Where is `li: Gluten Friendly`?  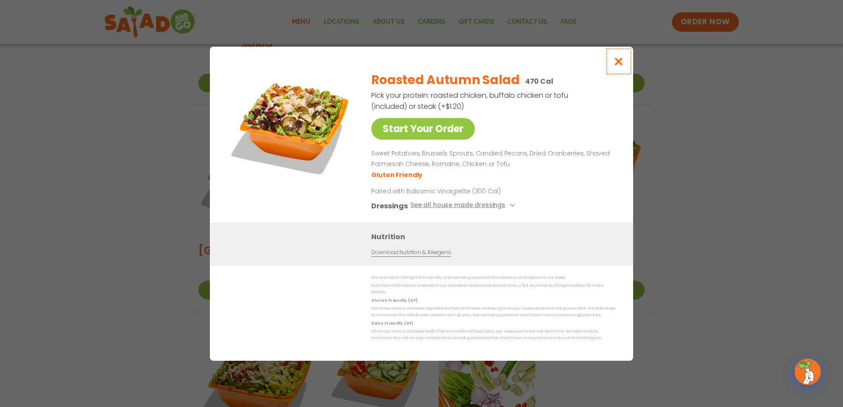
li: Gluten Friendly is located at coordinates (397, 175).